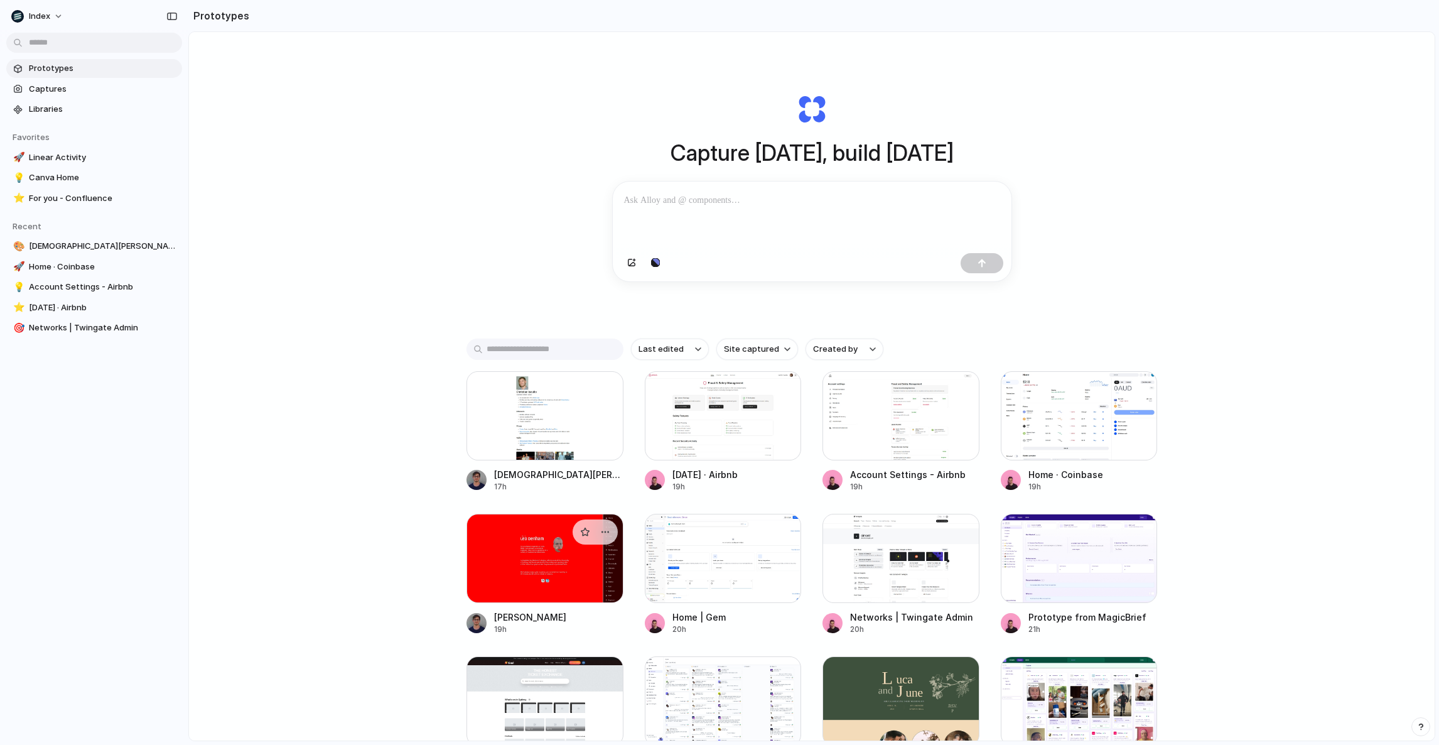  I want to click on a: Libraries, so click(94, 109).